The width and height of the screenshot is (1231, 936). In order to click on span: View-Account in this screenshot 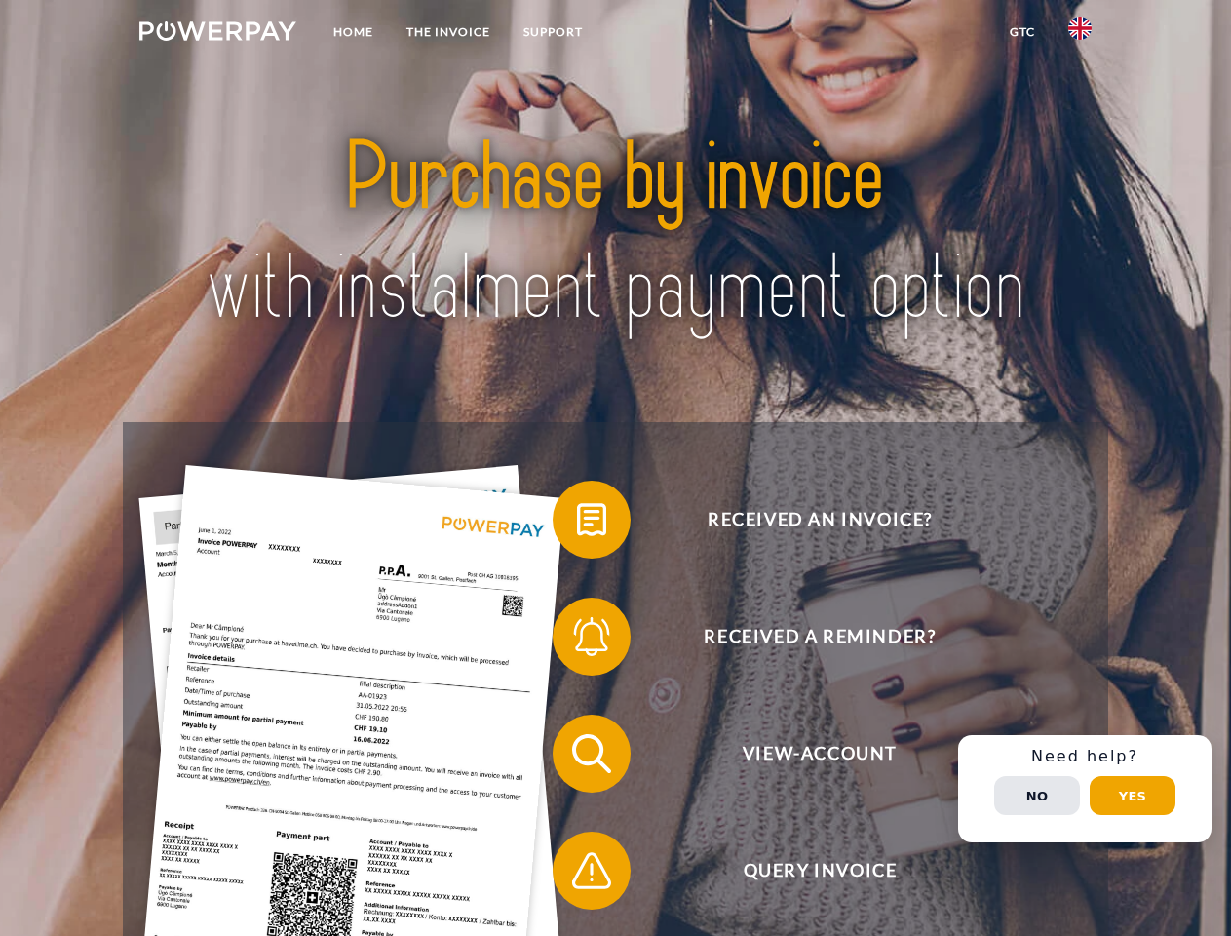, I will do `click(820, 754)`.